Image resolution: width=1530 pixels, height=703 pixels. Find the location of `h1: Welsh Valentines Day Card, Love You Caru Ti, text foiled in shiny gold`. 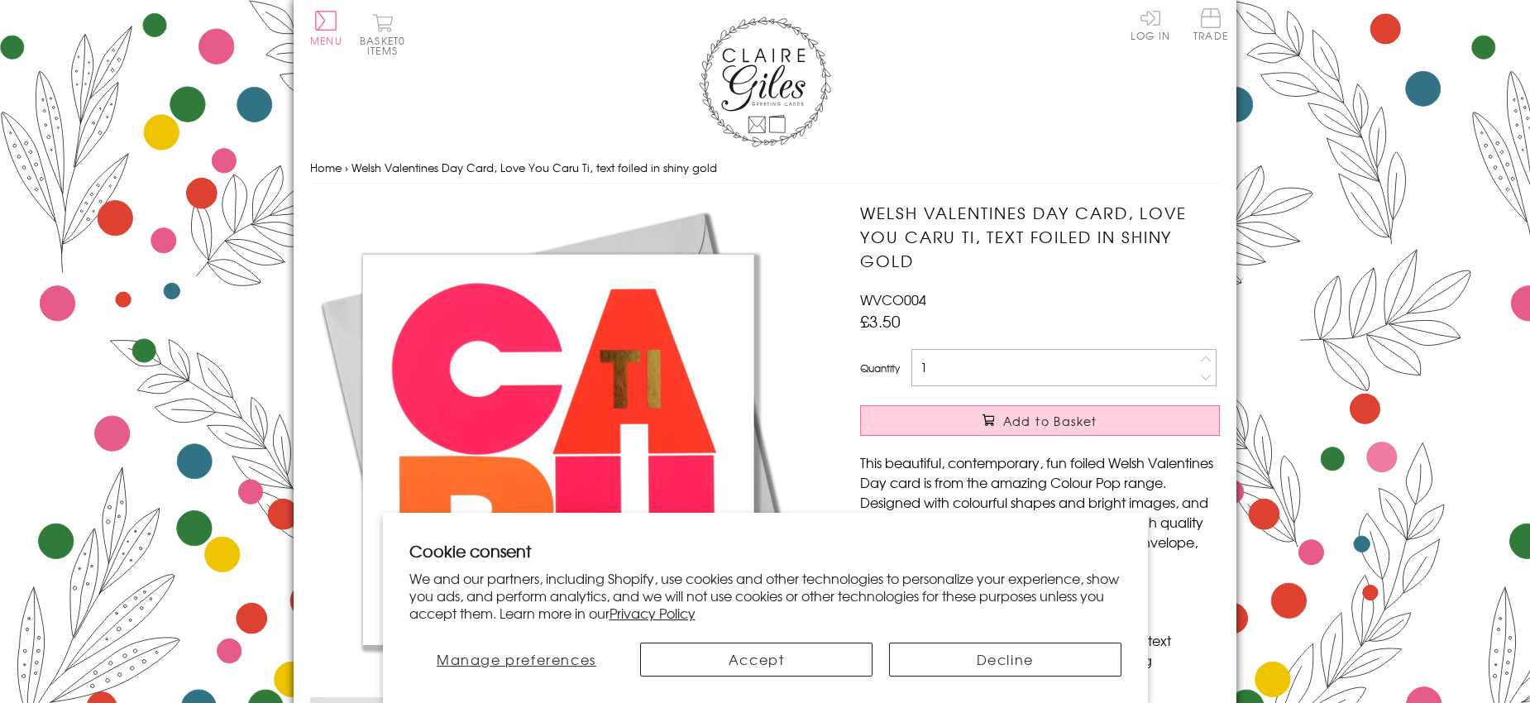

h1: Welsh Valentines Day Card, Love You Caru Ti, text foiled in shiny gold is located at coordinates (1040, 237).